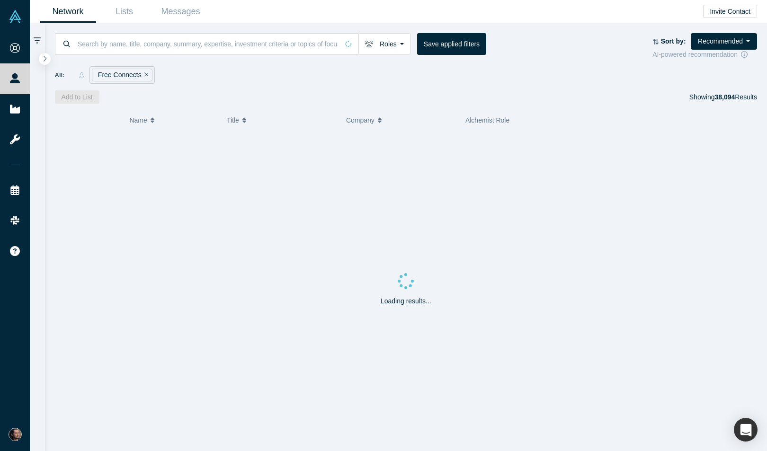 This screenshot has width=767, height=451. What do you see at coordinates (281, 120) in the screenshot?
I see `button: Title` at bounding box center [281, 120].